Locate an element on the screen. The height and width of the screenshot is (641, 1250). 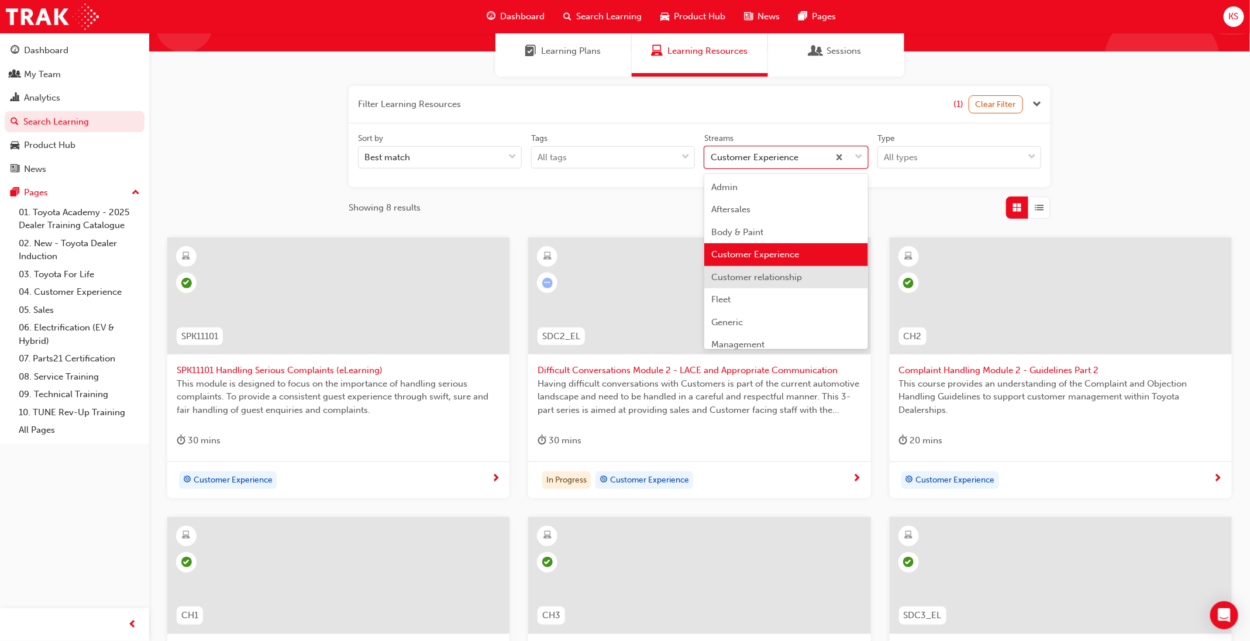
a: pages-iconPages is located at coordinates (817, 16).